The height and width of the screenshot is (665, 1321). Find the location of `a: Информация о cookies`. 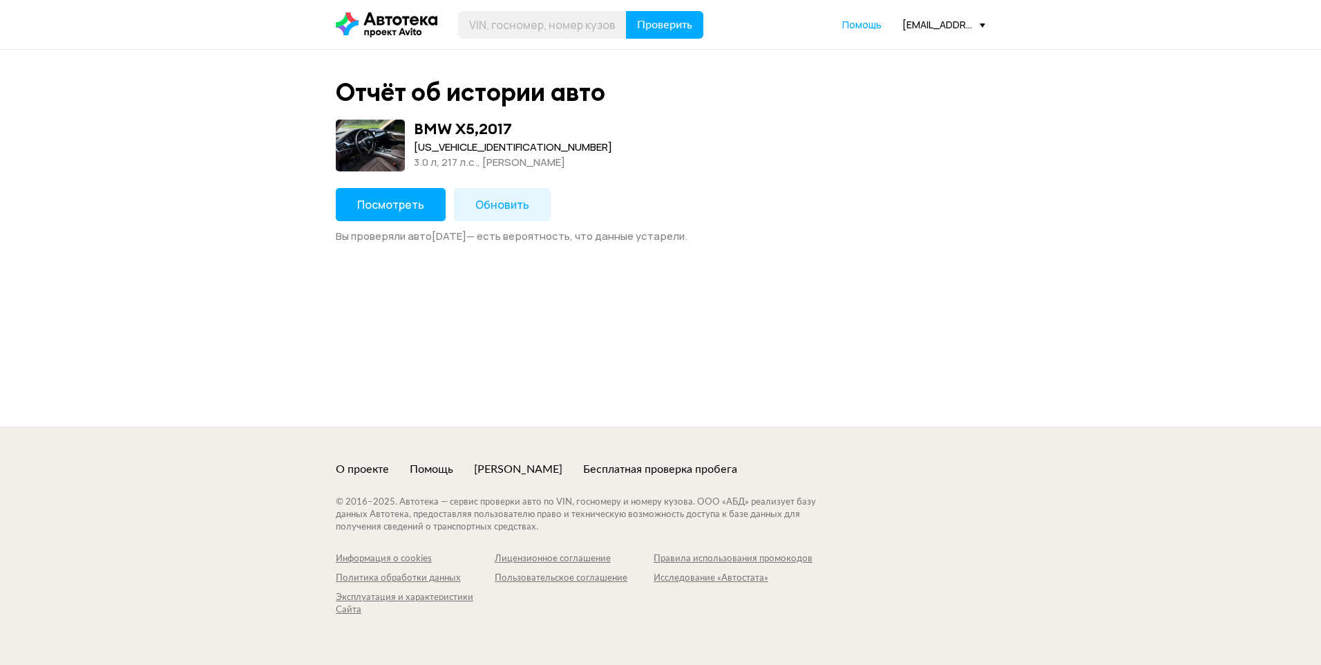

a: Информация о cookies is located at coordinates (415, 559).